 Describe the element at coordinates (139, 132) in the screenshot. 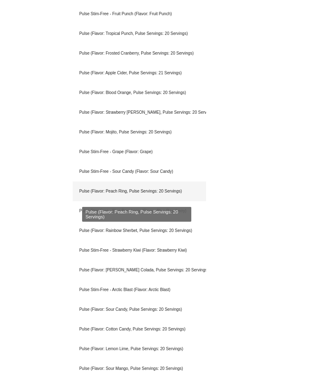

I see `div: Pulse (Flavor: Mojito, Pulse Servings: 20 Servings)` at that location.